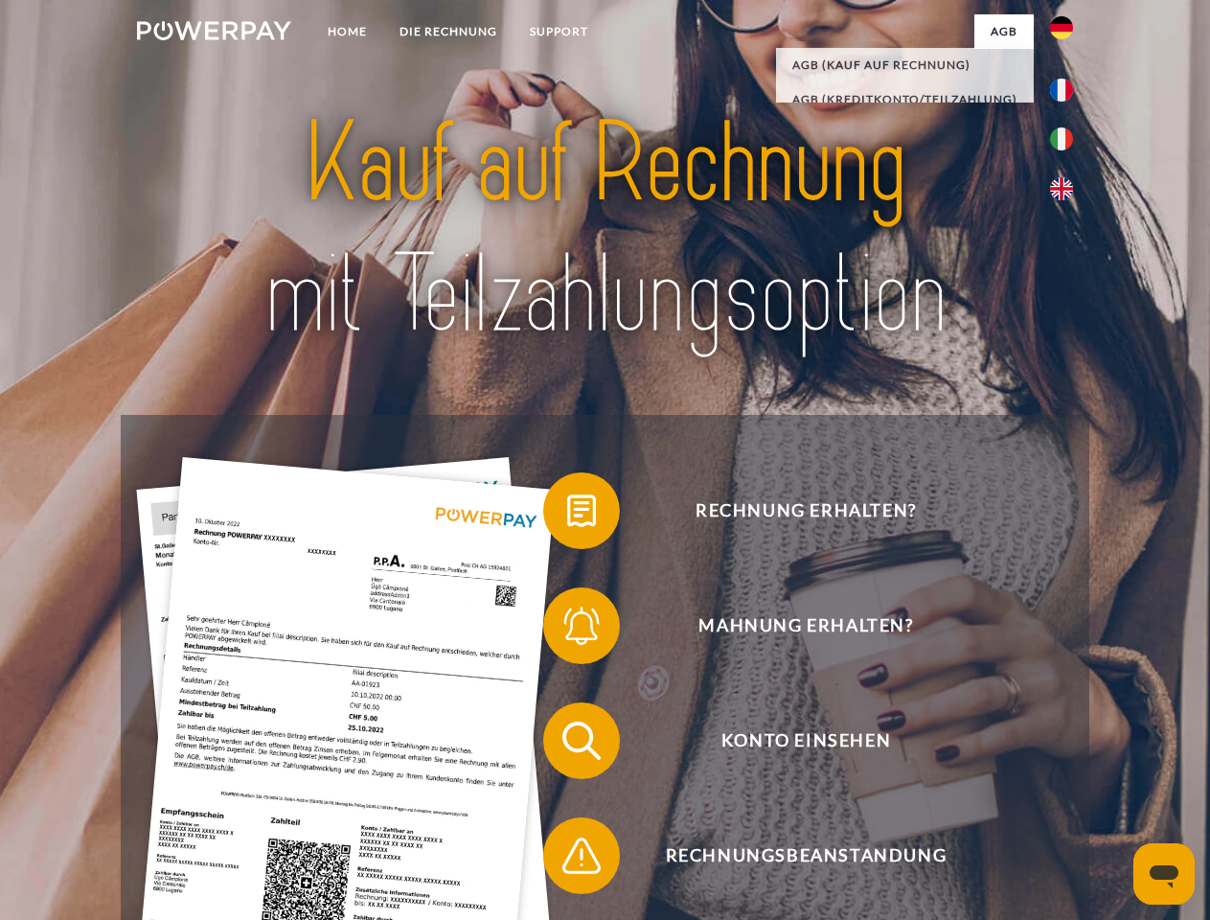  Describe the element at coordinates (792, 741) in the screenshot. I see `button: Konto einsehen` at that location.